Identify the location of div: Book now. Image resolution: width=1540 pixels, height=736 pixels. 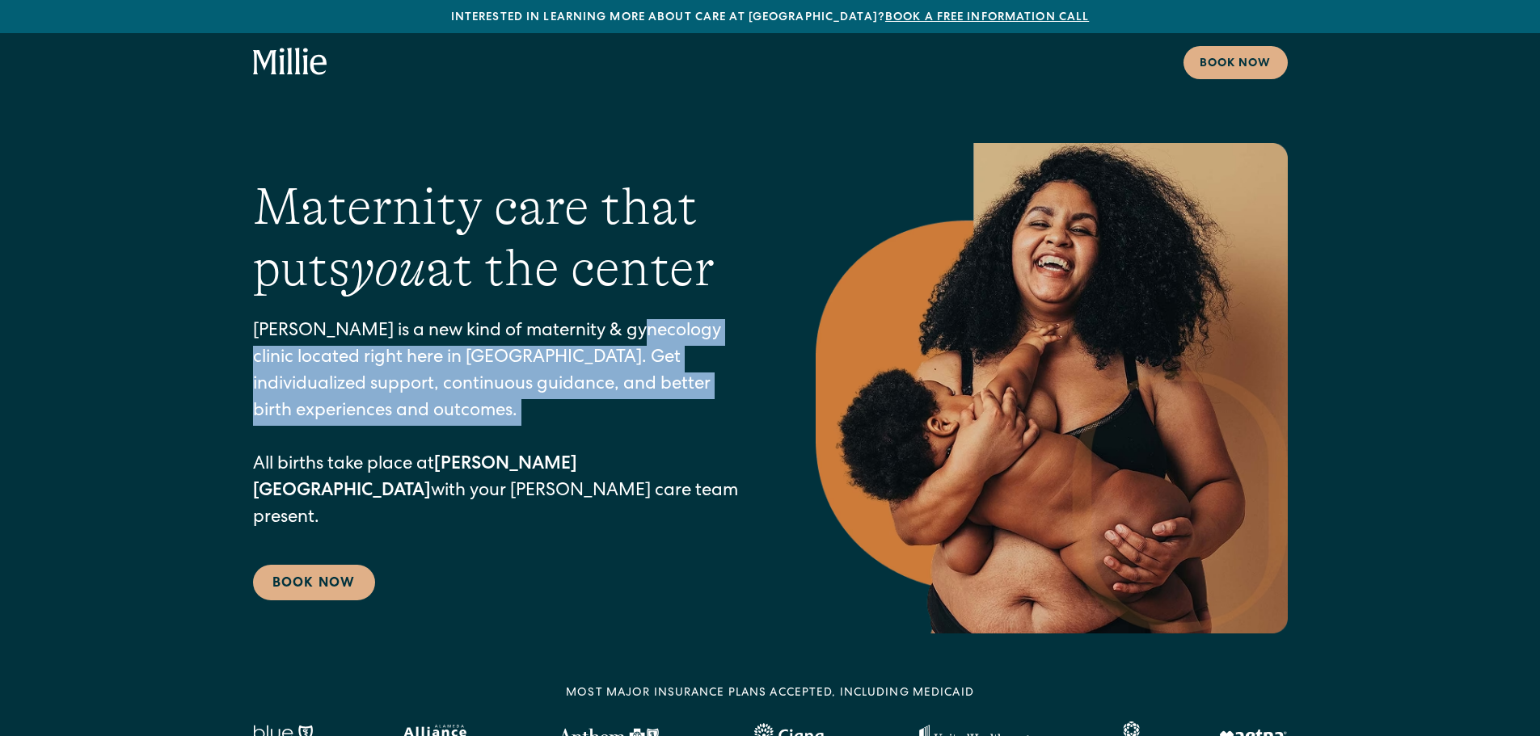
(1235, 64).